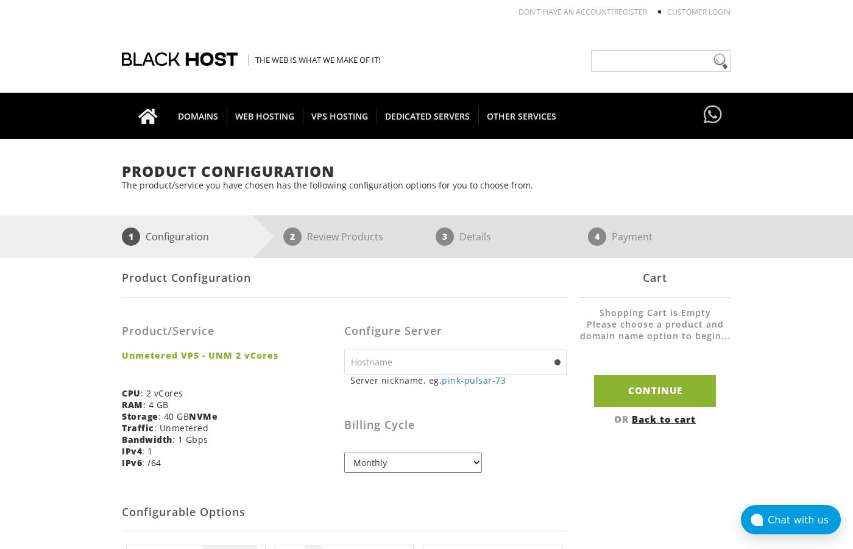 The height and width of the screenshot is (549, 853). I want to click on input: Need help?, so click(661, 61).